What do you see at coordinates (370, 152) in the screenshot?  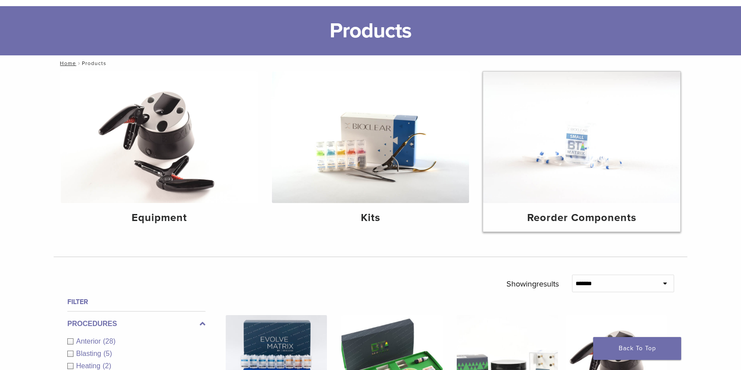 I see `a: Kits` at bounding box center [370, 152].